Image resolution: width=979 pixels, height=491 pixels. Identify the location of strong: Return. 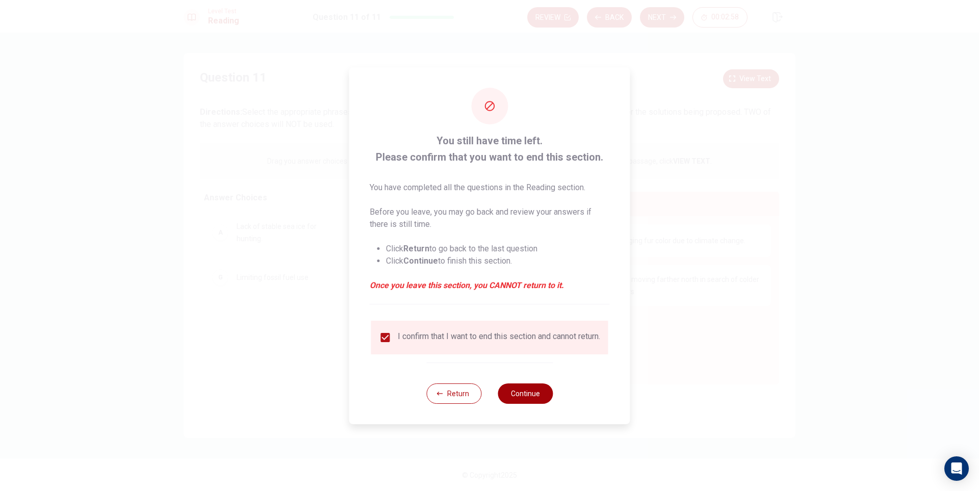
(416, 248).